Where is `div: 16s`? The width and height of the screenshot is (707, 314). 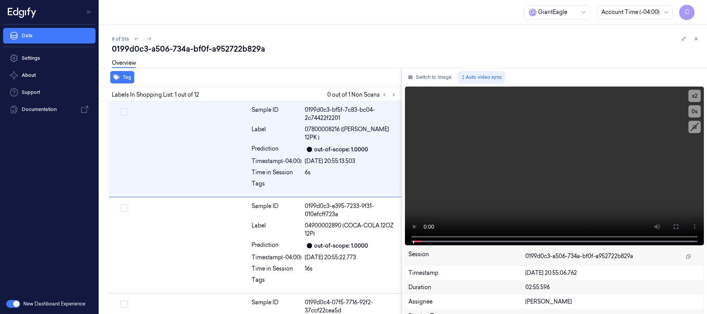 div: 16s is located at coordinates (351, 269).